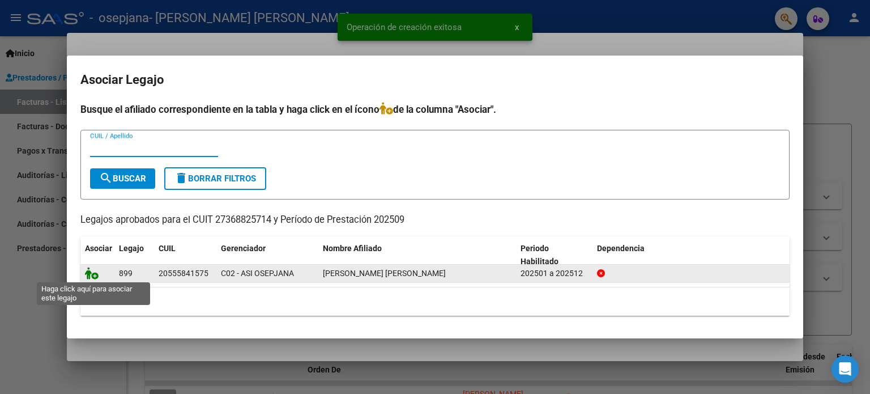 The height and width of the screenshot is (394, 870). I want to click on span: CUIL, so click(167, 248).